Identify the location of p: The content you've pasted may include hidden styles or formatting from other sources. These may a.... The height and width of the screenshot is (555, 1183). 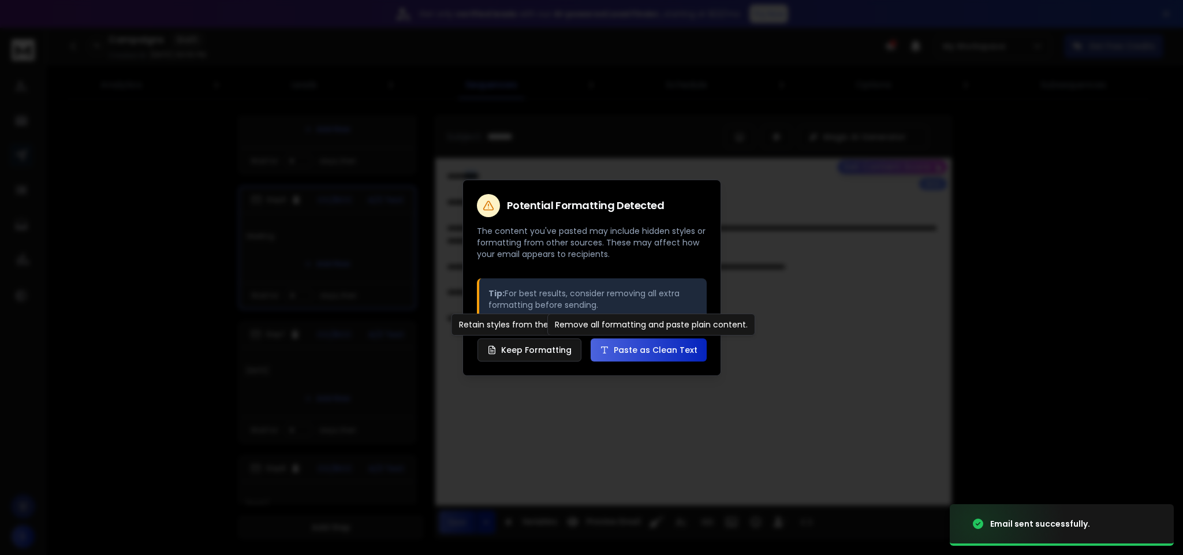
(592, 242).